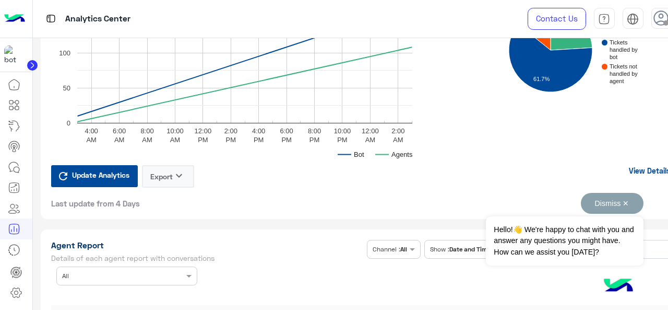 This screenshot has height=310, width=668. I want to click on span: Update Analytics, so click(101, 174).